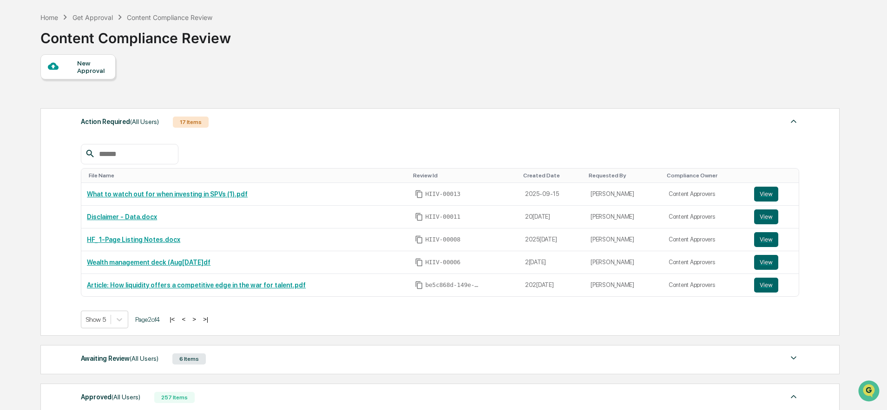  Describe the element at coordinates (190, 122) in the screenshot. I see `div: 17 Items` at that location.